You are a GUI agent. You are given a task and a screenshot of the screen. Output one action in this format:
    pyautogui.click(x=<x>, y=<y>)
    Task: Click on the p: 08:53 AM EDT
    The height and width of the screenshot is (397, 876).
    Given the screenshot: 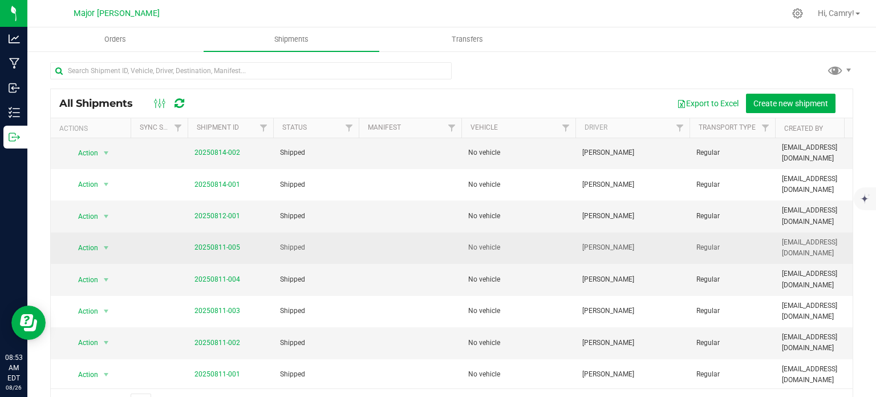 What is the action you would take?
    pyautogui.click(x=14, y=367)
    